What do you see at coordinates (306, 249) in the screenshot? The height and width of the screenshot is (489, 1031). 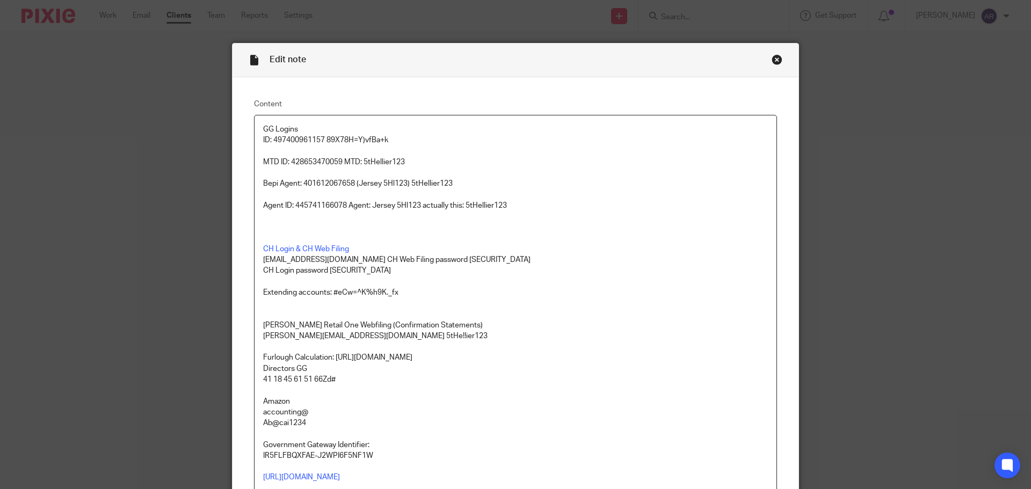 I see `a: CH Login & CH Web Filing` at bounding box center [306, 249].